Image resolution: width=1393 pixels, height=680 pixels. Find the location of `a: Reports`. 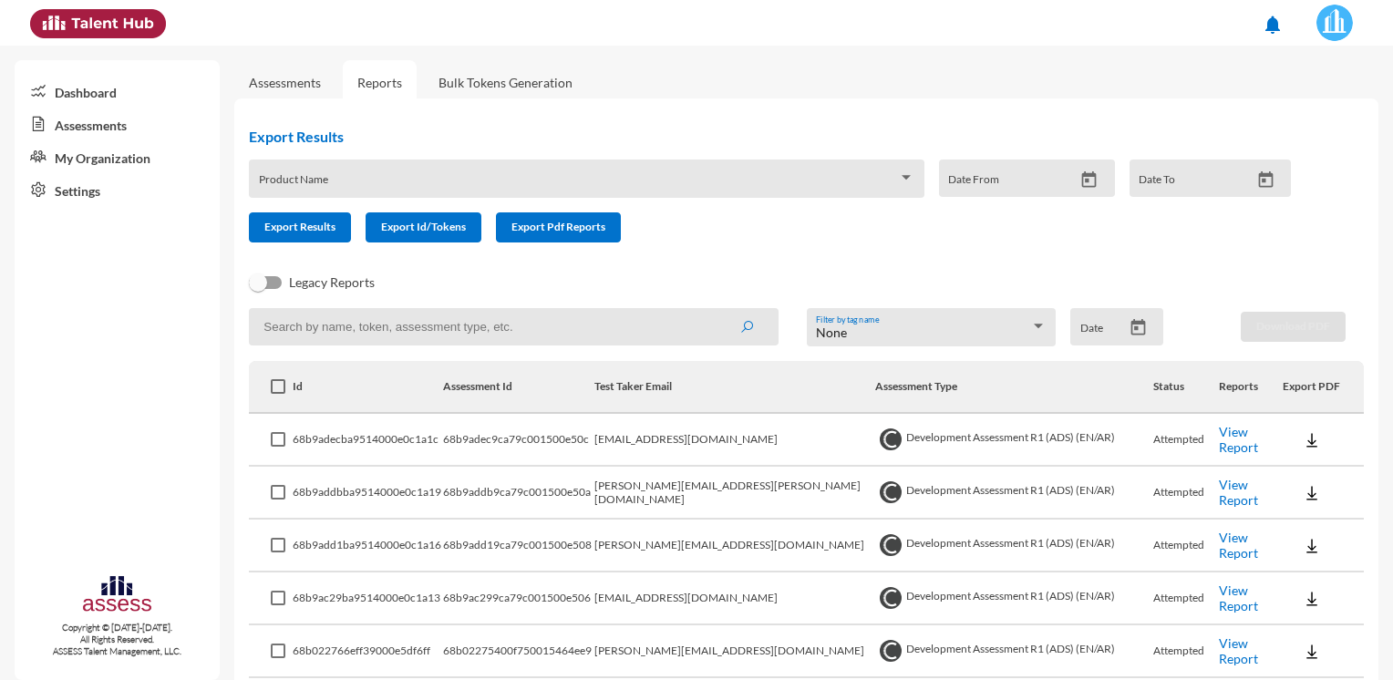

a: Reports is located at coordinates (379, 82).